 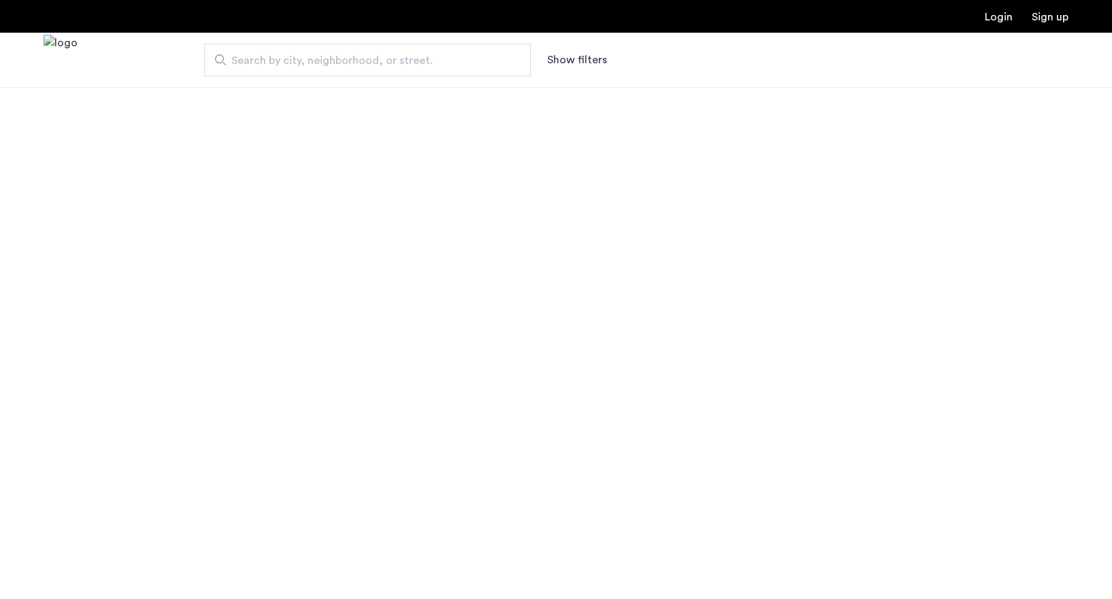 I want to click on a: Login, so click(x=998, y=17).